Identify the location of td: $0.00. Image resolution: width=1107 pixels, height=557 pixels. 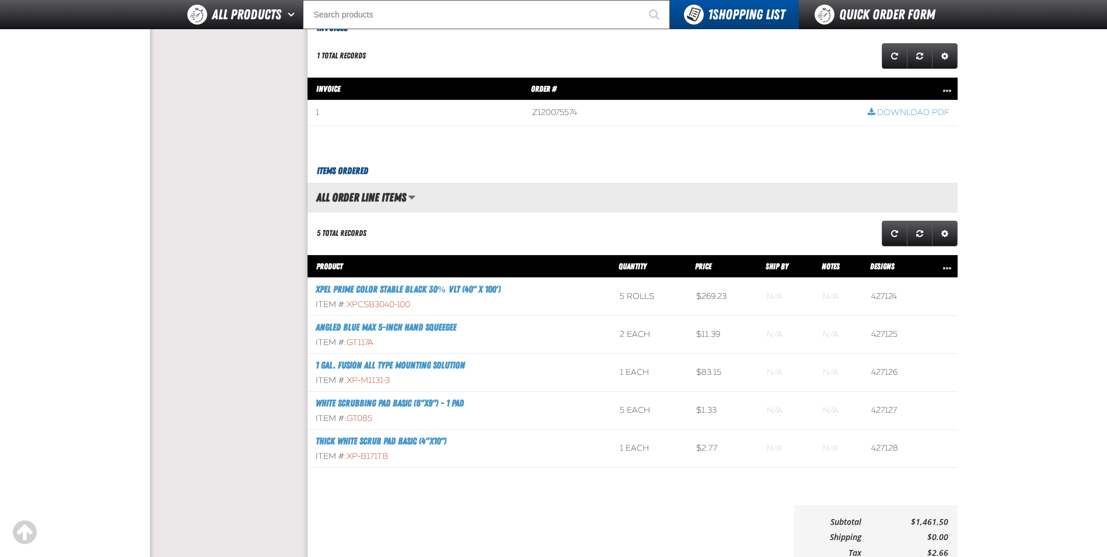
(905, 537).